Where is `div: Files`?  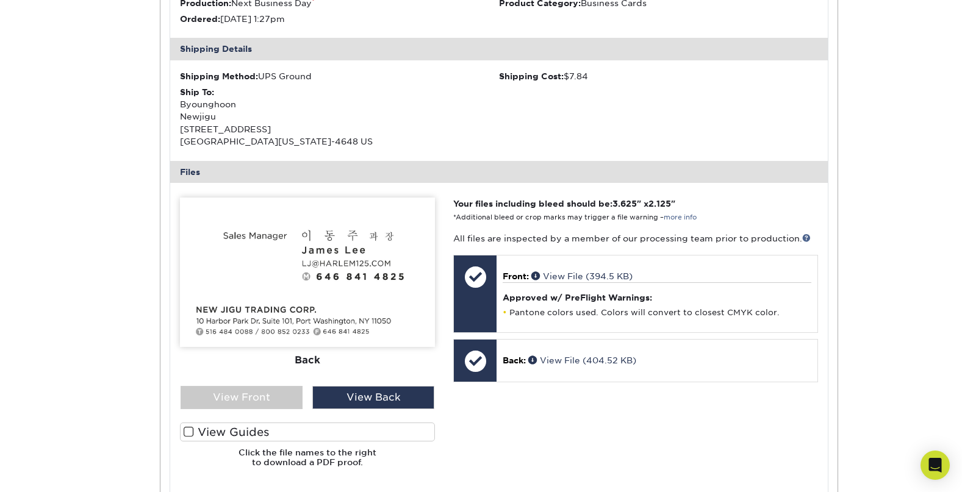
div: Files is located at coordinates (499, 172).